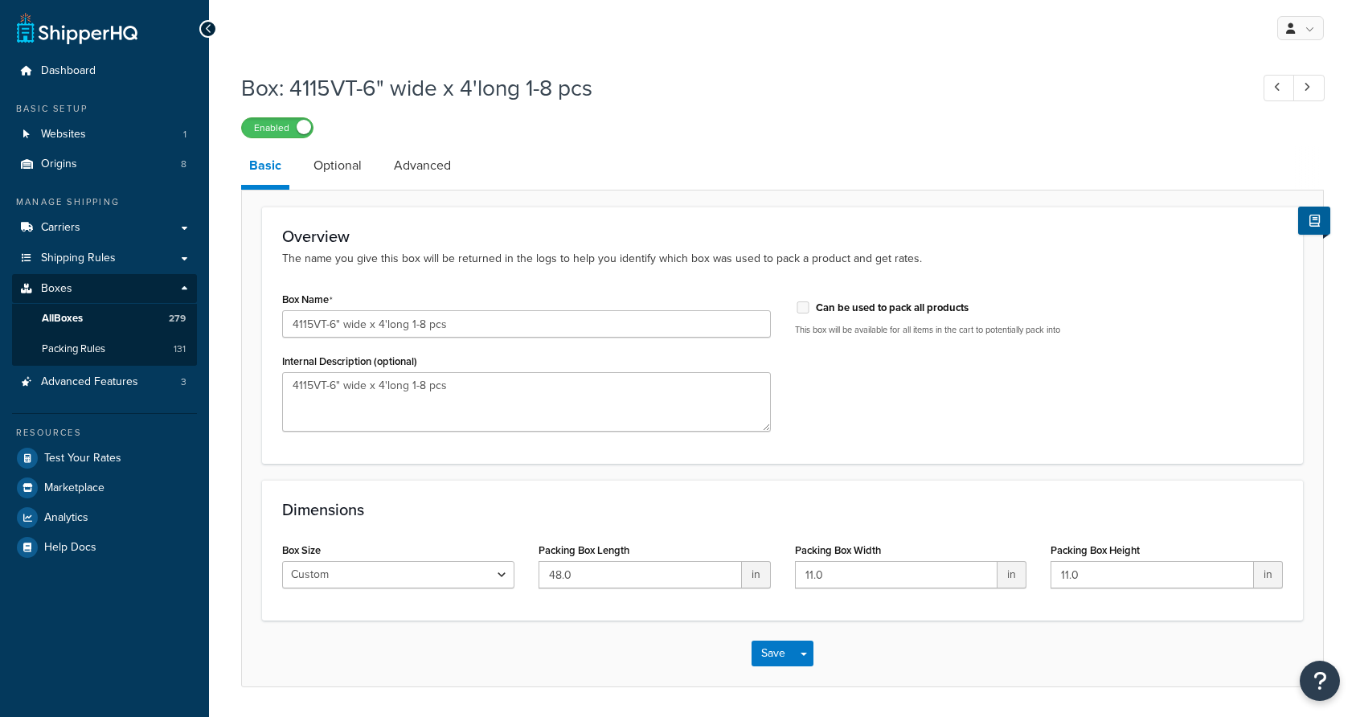 The width and height of the screenshot is (1356, 717). I want to click on a: Optional, so click(338, 166).